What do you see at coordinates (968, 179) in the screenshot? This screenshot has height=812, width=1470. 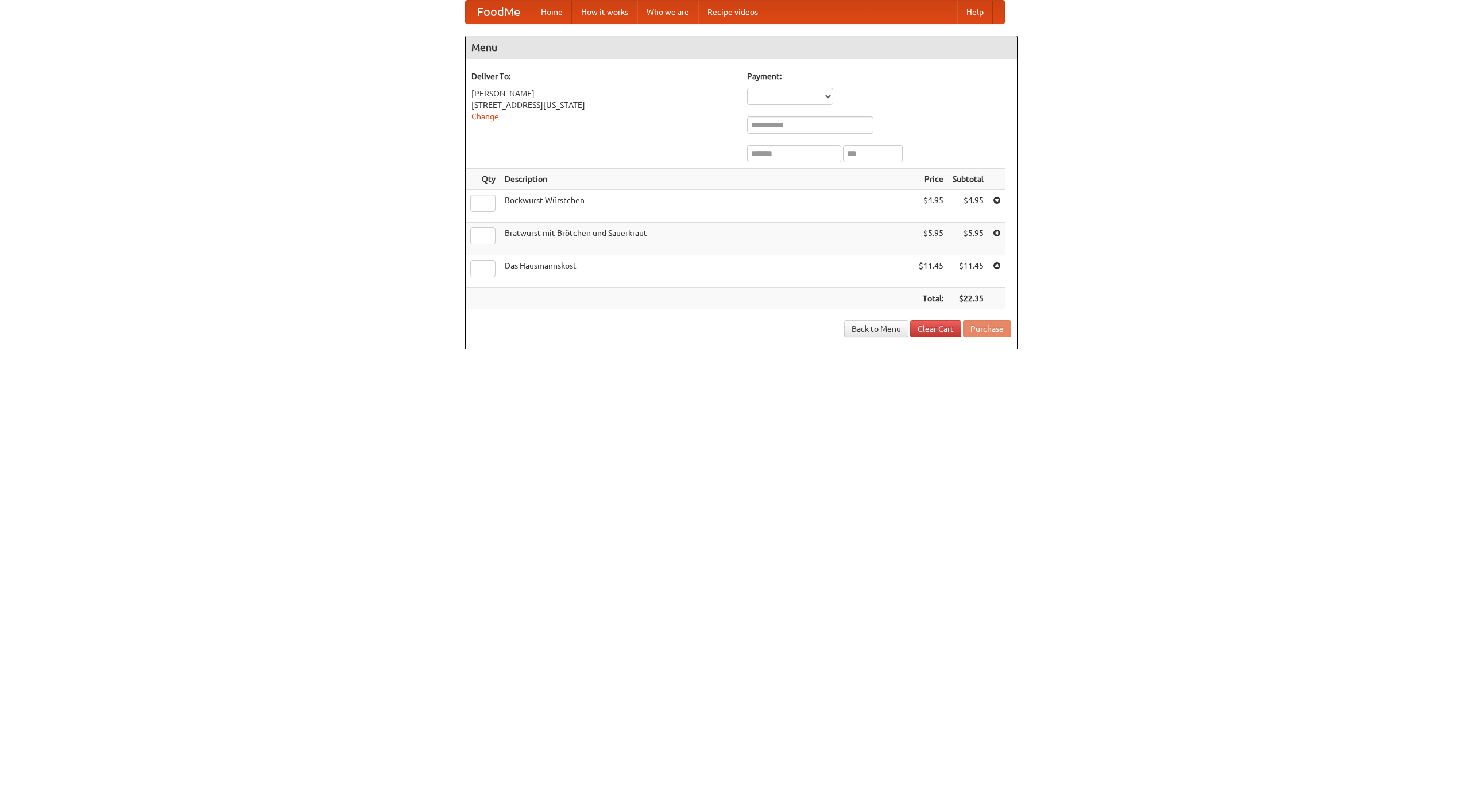 I see `th: Subtotal` at bounding box center [968, 179].